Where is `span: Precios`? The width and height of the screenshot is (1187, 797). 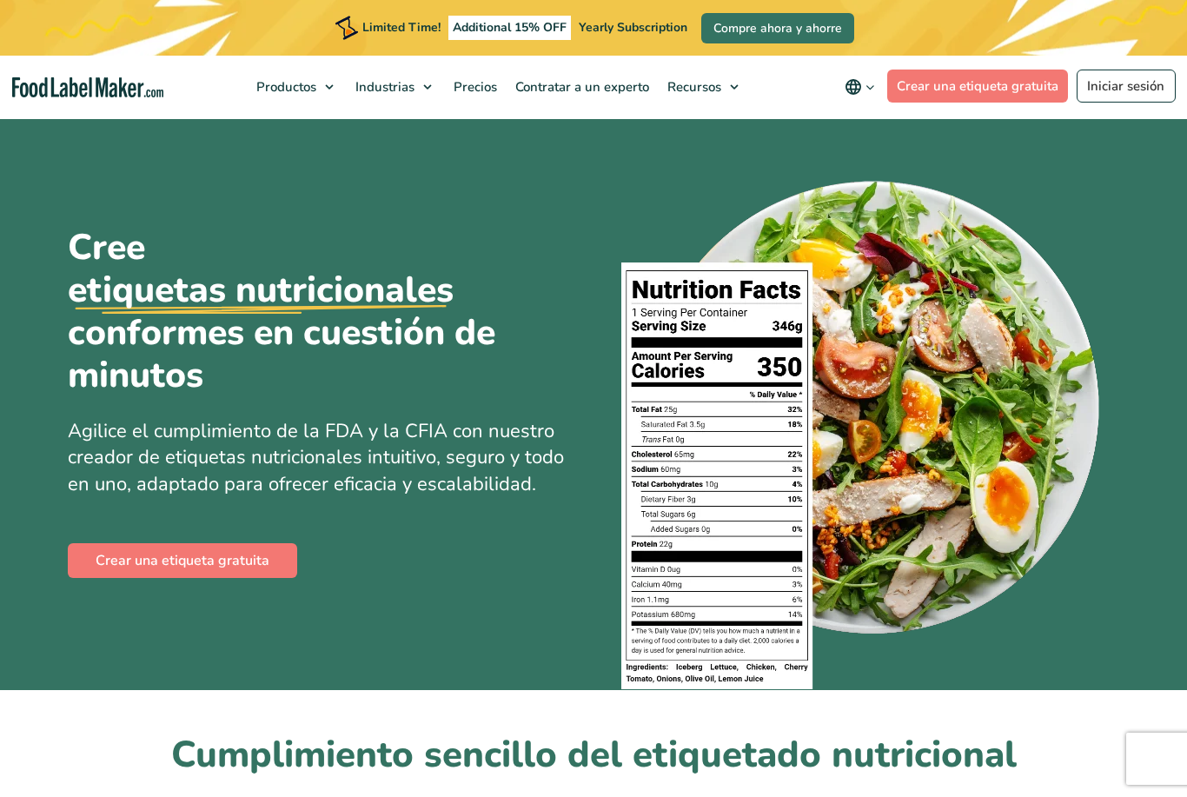
span: Precios is located at coordinates (474, 87).